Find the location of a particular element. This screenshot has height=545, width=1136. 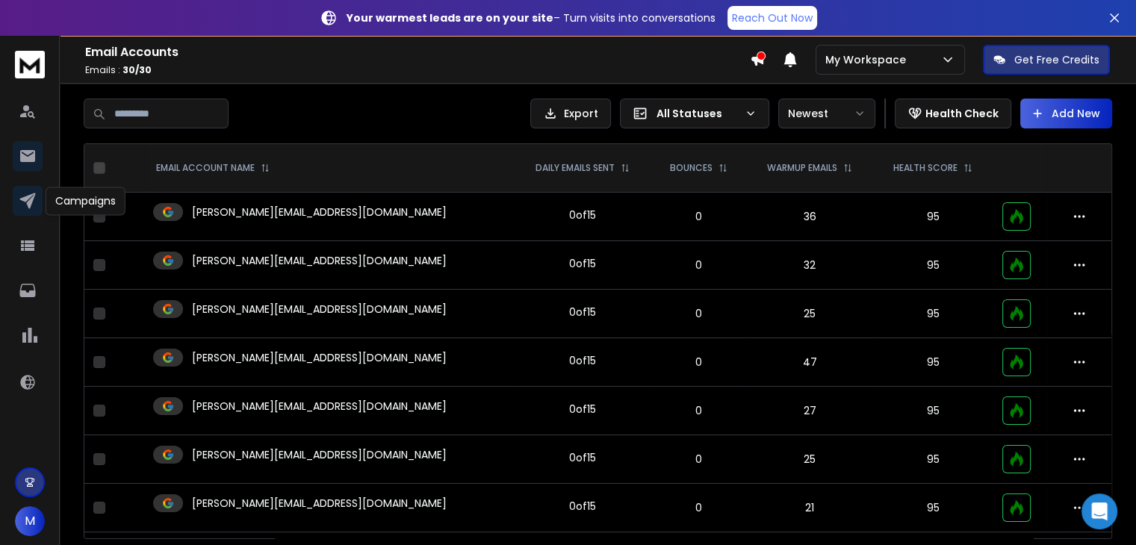

a: Reach Out Now is located at coordinates (772, 18).